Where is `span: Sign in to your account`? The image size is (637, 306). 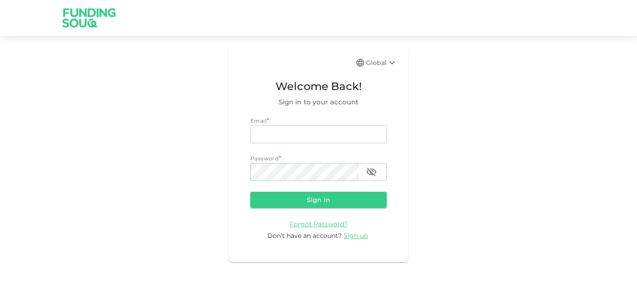
span: Sign in to your account is located at coordinates (319, 102).